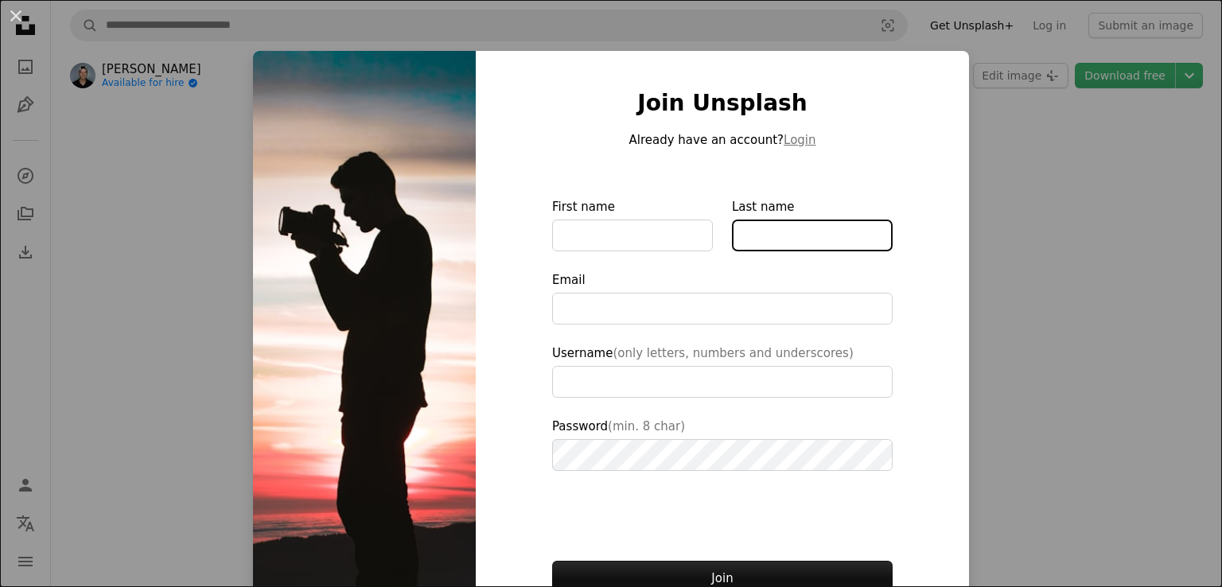  What do you see at coordinates (800, 140) in the screenshot?
I see `button: Login` at bounding box center [800, 140].